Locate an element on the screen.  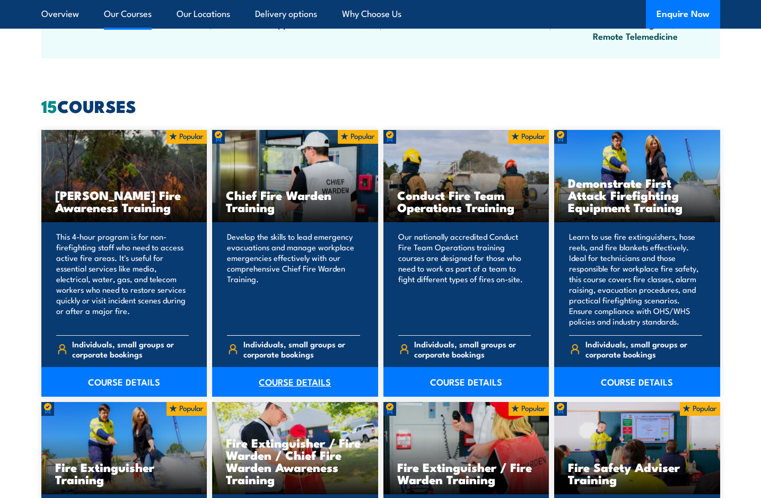
h3: Fire Extinguisher / Fire Warden Training is located at coordinates (466, 473).